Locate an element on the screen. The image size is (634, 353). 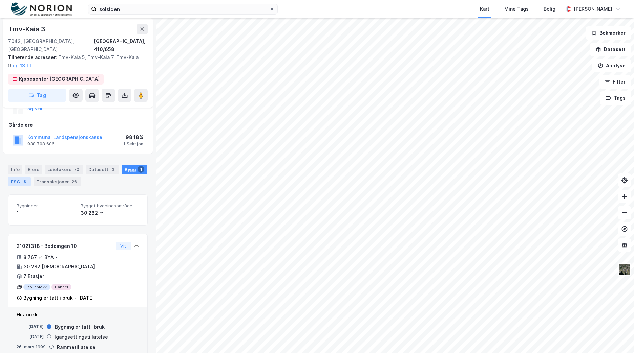
div: Rammetillatelse is located at coordinates (76, 348).